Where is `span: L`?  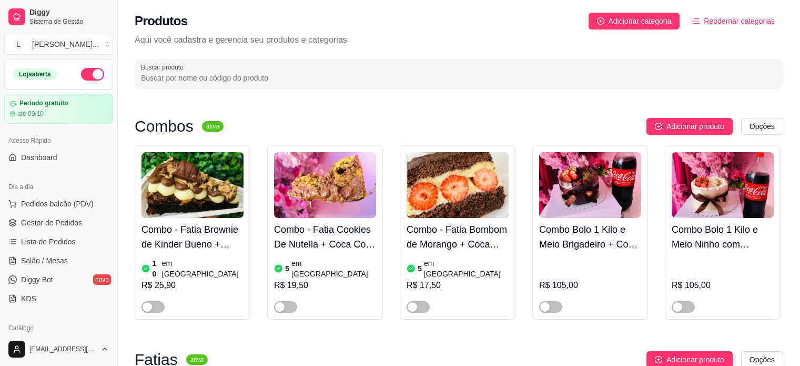
span: L is located at coordinates (18, 44).